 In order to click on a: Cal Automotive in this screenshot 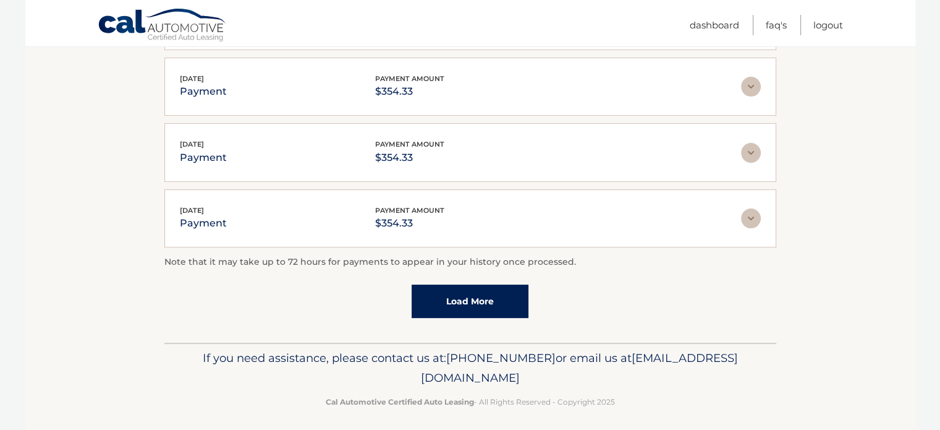, I will do `click(163, 26)`.